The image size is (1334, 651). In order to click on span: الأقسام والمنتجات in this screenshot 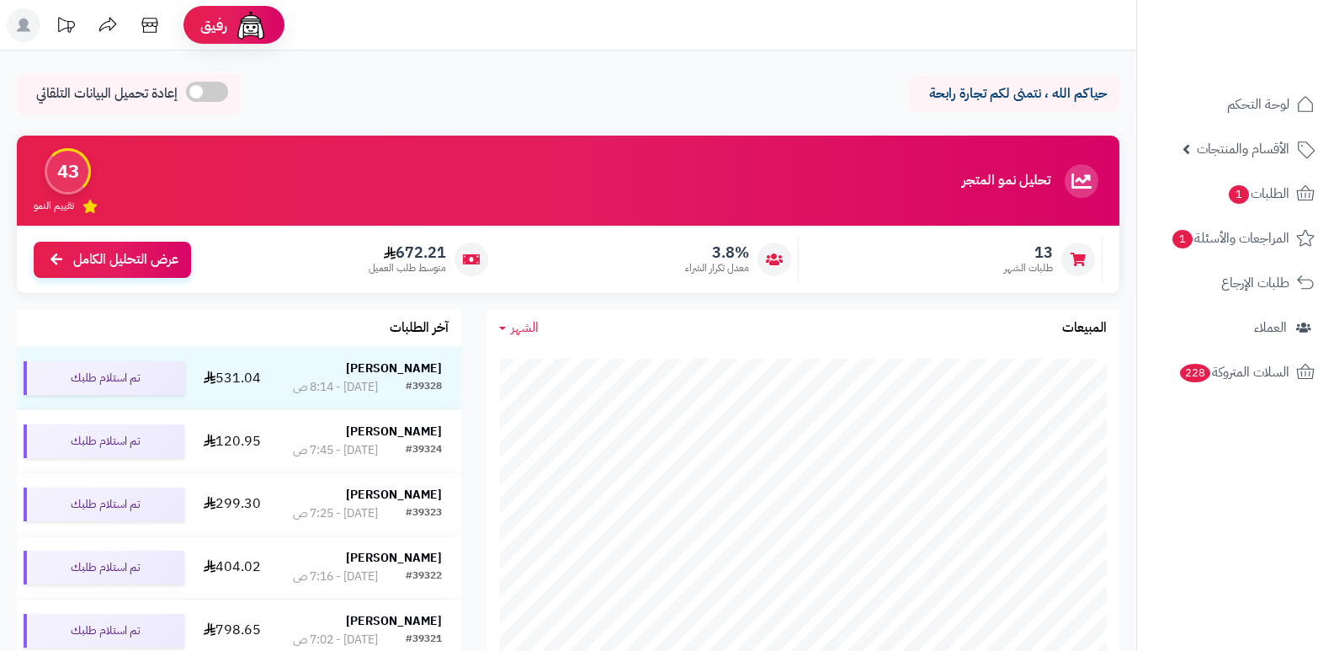, I will do `click(1243, 149)`.